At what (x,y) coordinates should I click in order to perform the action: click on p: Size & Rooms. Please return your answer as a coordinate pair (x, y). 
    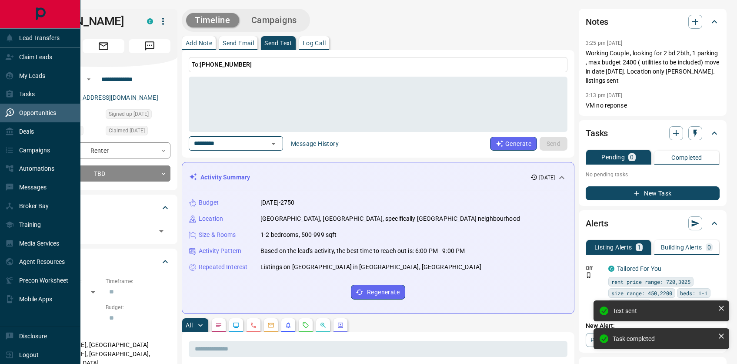
    Looking at the image, I should click on (217, 234).